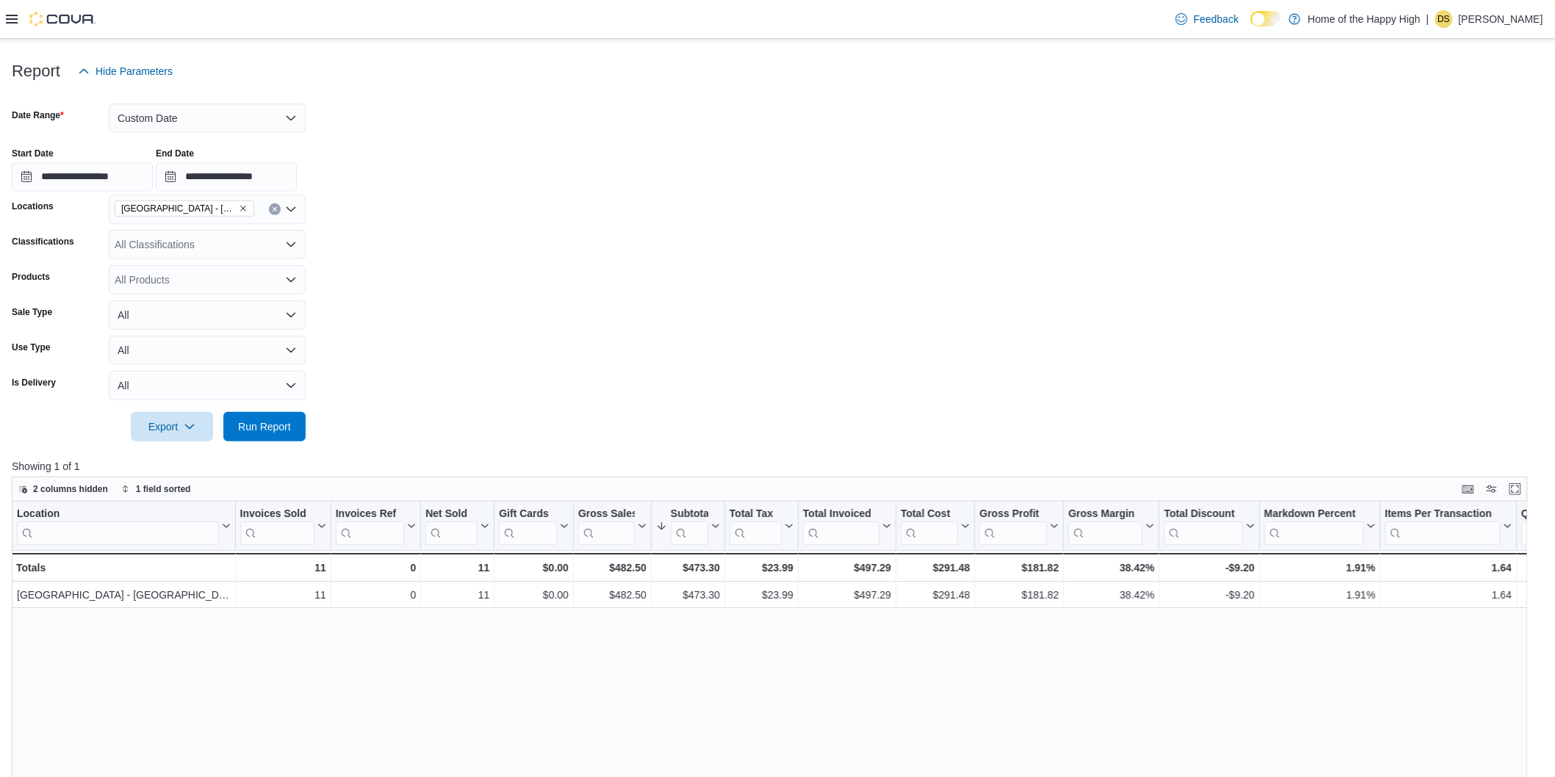 The width and height of the screenshot is (1555, 777). Describe the element at coordinates (1492, 489) in the screenshot. I see `button: Display options` at that location.